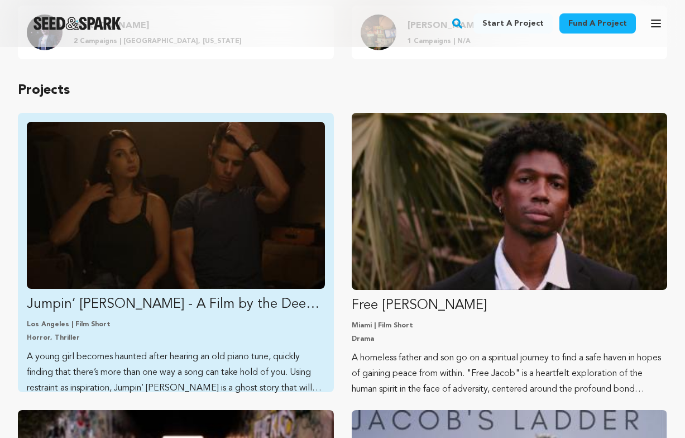 The height and width of the screenshot is (438, 685). I want to click on a: Fund Free Jacob, so click(510, 255).